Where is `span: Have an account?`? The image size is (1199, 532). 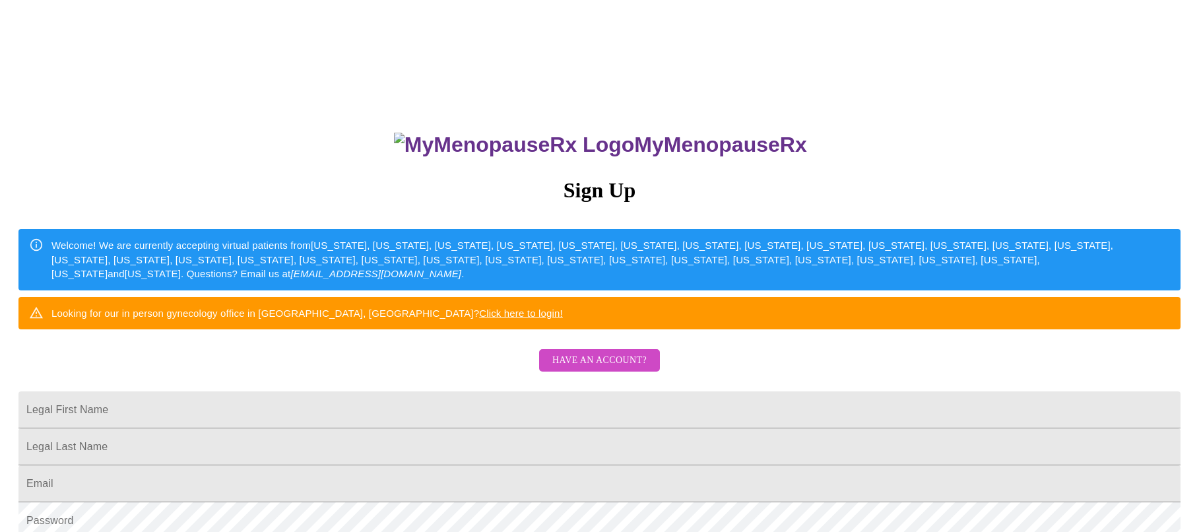
span: Have an account? is located at coordinates (599, 360).